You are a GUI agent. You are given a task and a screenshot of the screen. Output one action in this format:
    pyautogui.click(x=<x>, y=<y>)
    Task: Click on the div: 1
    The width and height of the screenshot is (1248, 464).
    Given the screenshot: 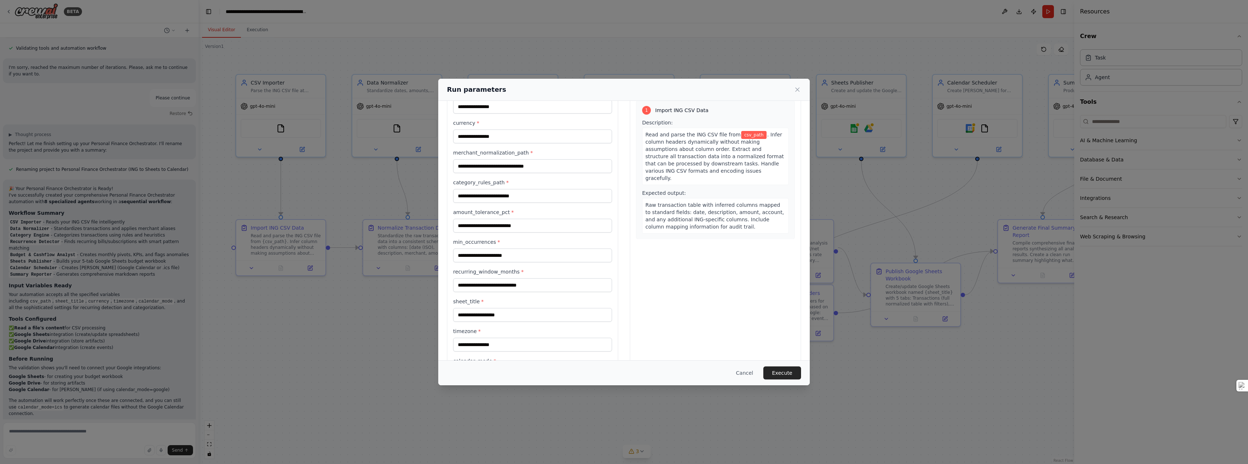 What is the action you would take?
    pyautogui.click(x=646, y=110)
    